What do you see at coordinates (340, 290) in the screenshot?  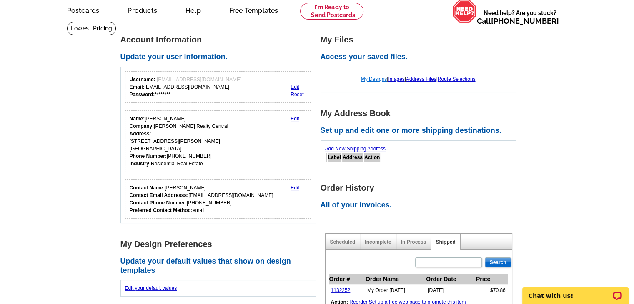 I see `a: 1132252` at bounding box center [340, 290].